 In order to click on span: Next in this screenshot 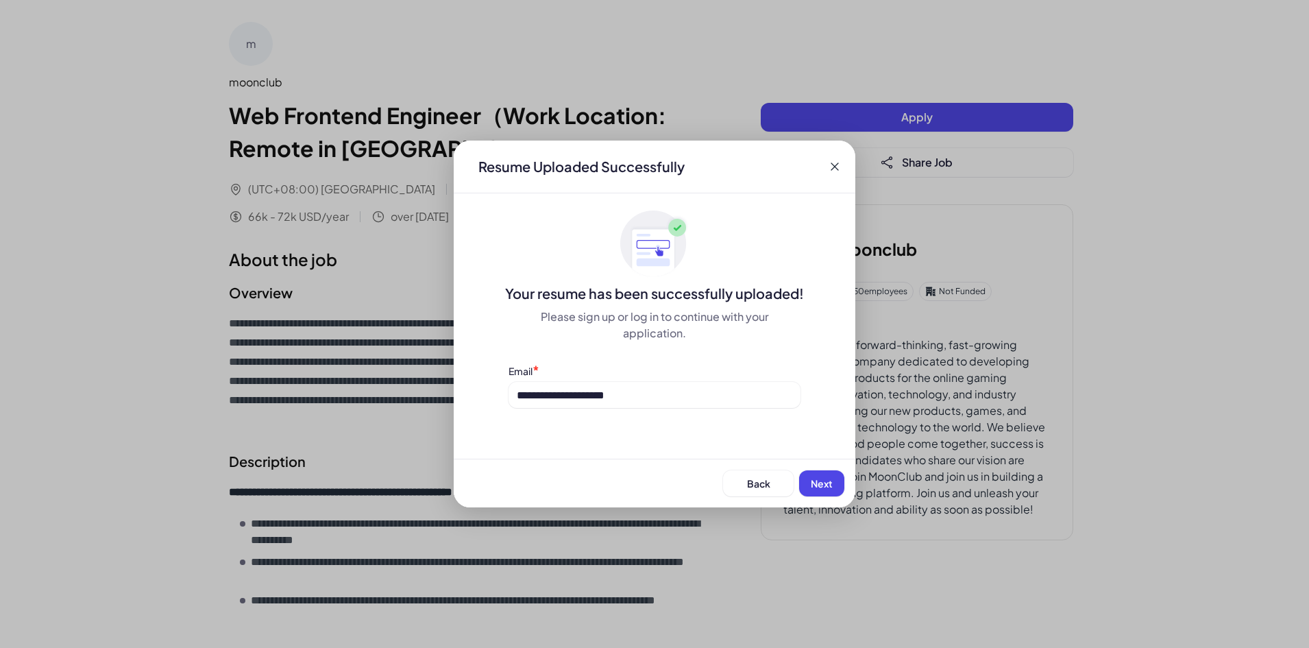, I will do `click(822, 483)`.